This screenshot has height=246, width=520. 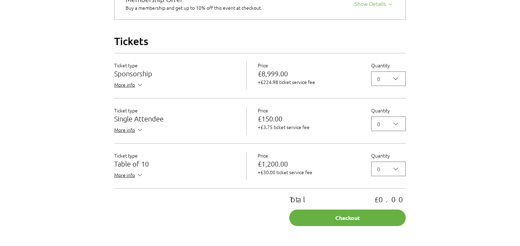 I want to click on h2: Tickets, so click(x=260, y=41).